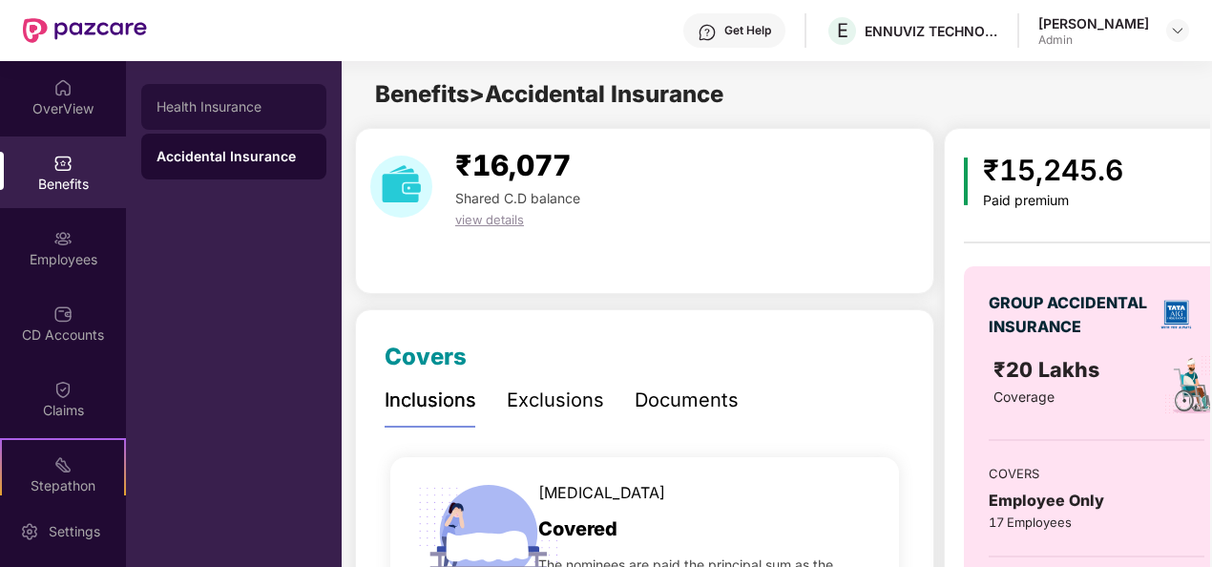 The width and height of the screenshot is (1212, 567). Describe the element at coordinates (843, 31) in the screenshot. I see `span: E` at that location.